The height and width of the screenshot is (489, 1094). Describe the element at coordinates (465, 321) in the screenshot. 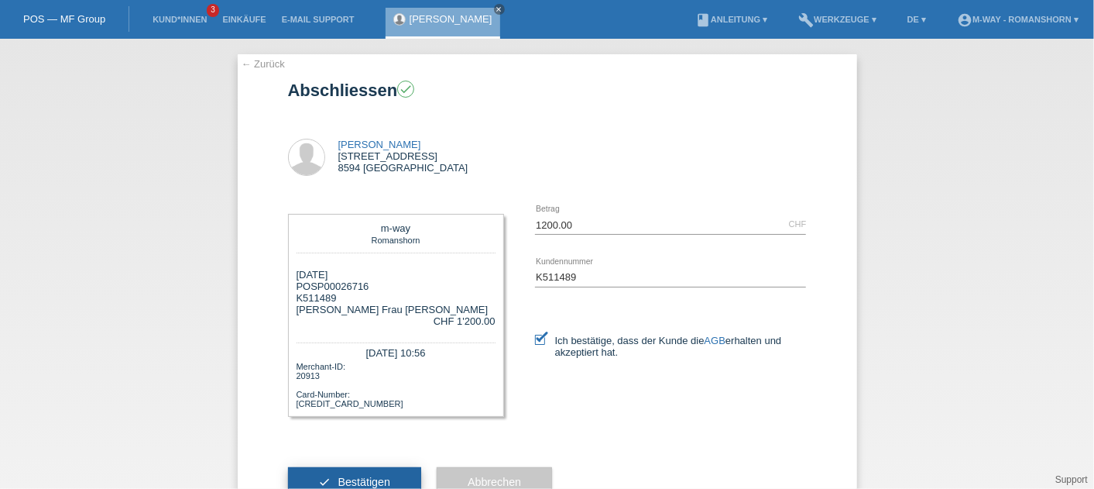

I see `div: CHF 1'200.00` at that location.